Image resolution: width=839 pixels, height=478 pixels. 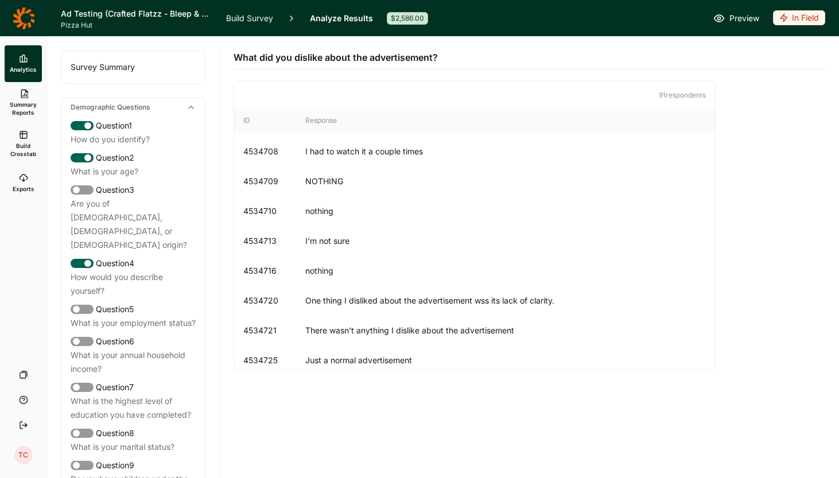 What do you see at coordinates (133, 362) in the screenshot?
I see `div: What is your annual household income?` at bounding box center [133, 362].